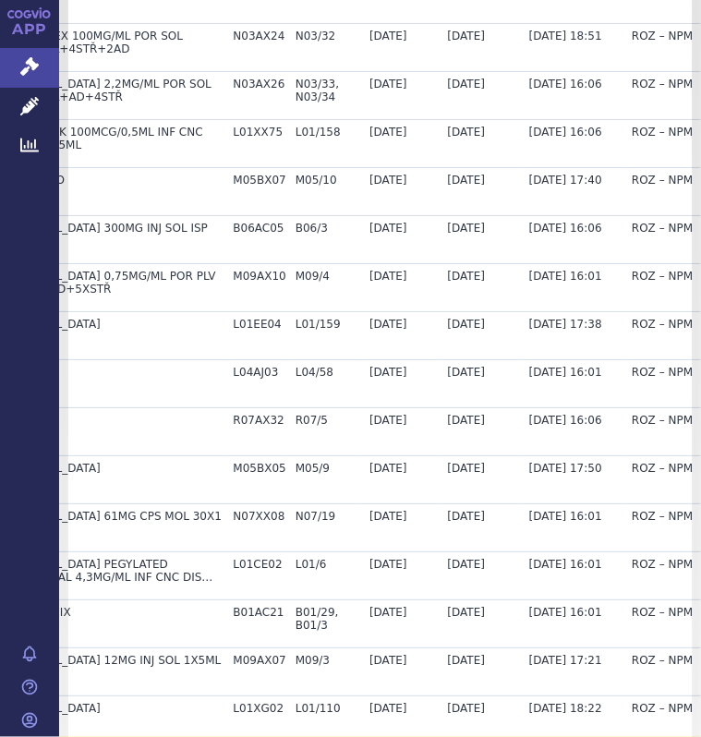 The height and width of the screenshot is (737, 701). Describe the element at coordinates (259, 613) in the screenshot. I see `span: B01AC21` at that location.